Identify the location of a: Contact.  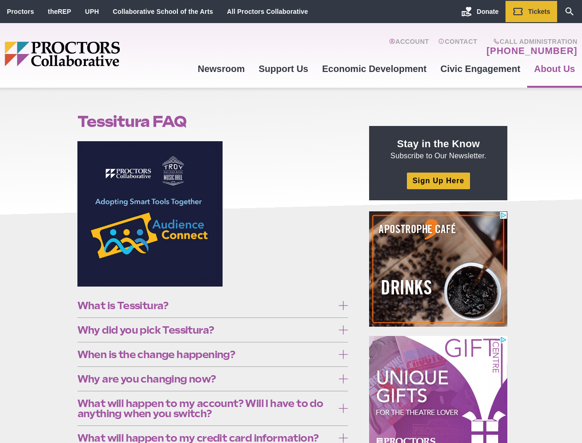
(458, 47).